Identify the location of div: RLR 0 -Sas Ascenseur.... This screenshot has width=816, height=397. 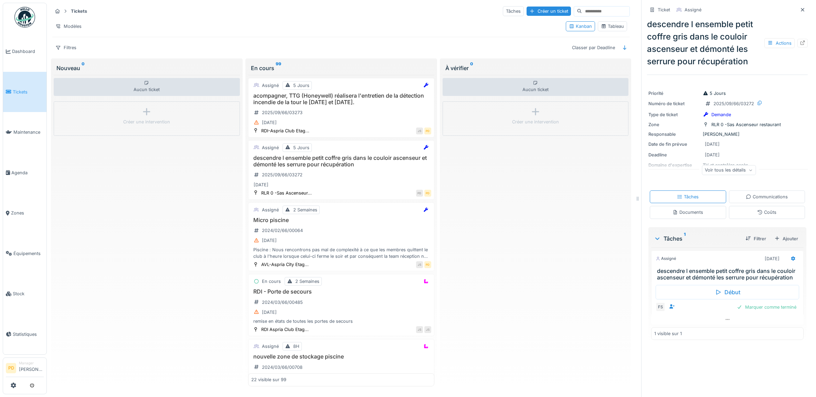
(286, 193).